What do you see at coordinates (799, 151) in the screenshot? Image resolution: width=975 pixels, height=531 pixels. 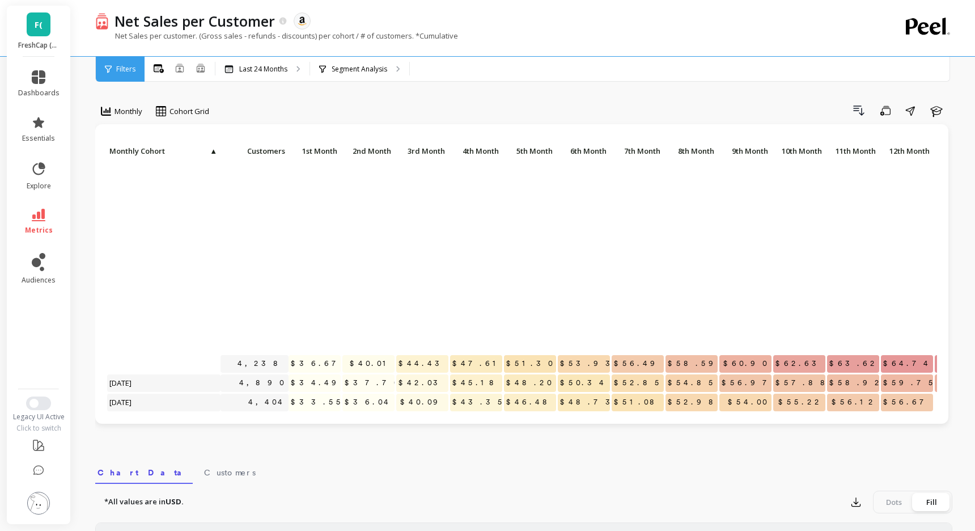 I see `p: 10th Month` at bounding box center [799, 151].